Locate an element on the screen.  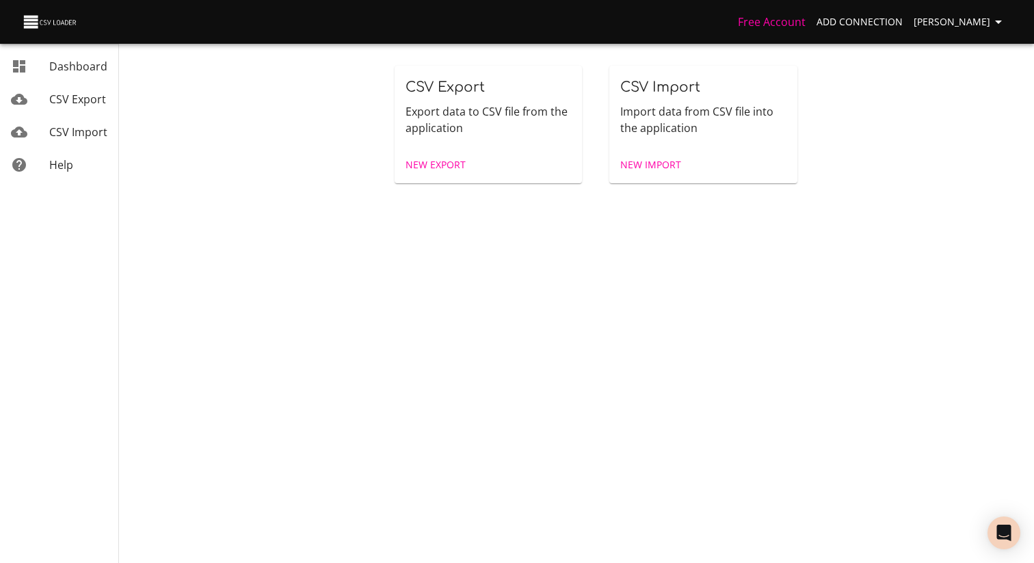
p: Export data to CSV file from the application is located at coordinates (488, 120).